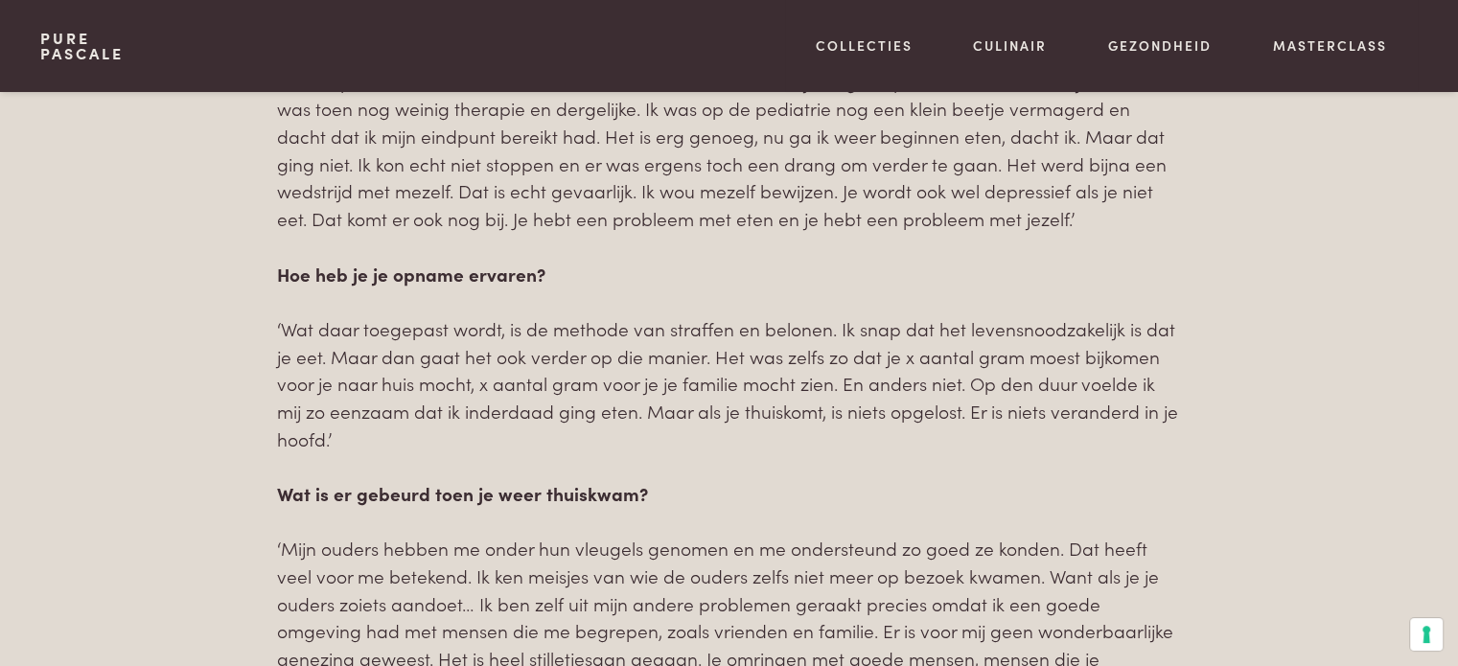  What do you see at coordinates (462, 493) in the screenshot?
I see `strong: Wat is er gebeurd toen je weer thuiskwam?` at bounding box center [462, 493].